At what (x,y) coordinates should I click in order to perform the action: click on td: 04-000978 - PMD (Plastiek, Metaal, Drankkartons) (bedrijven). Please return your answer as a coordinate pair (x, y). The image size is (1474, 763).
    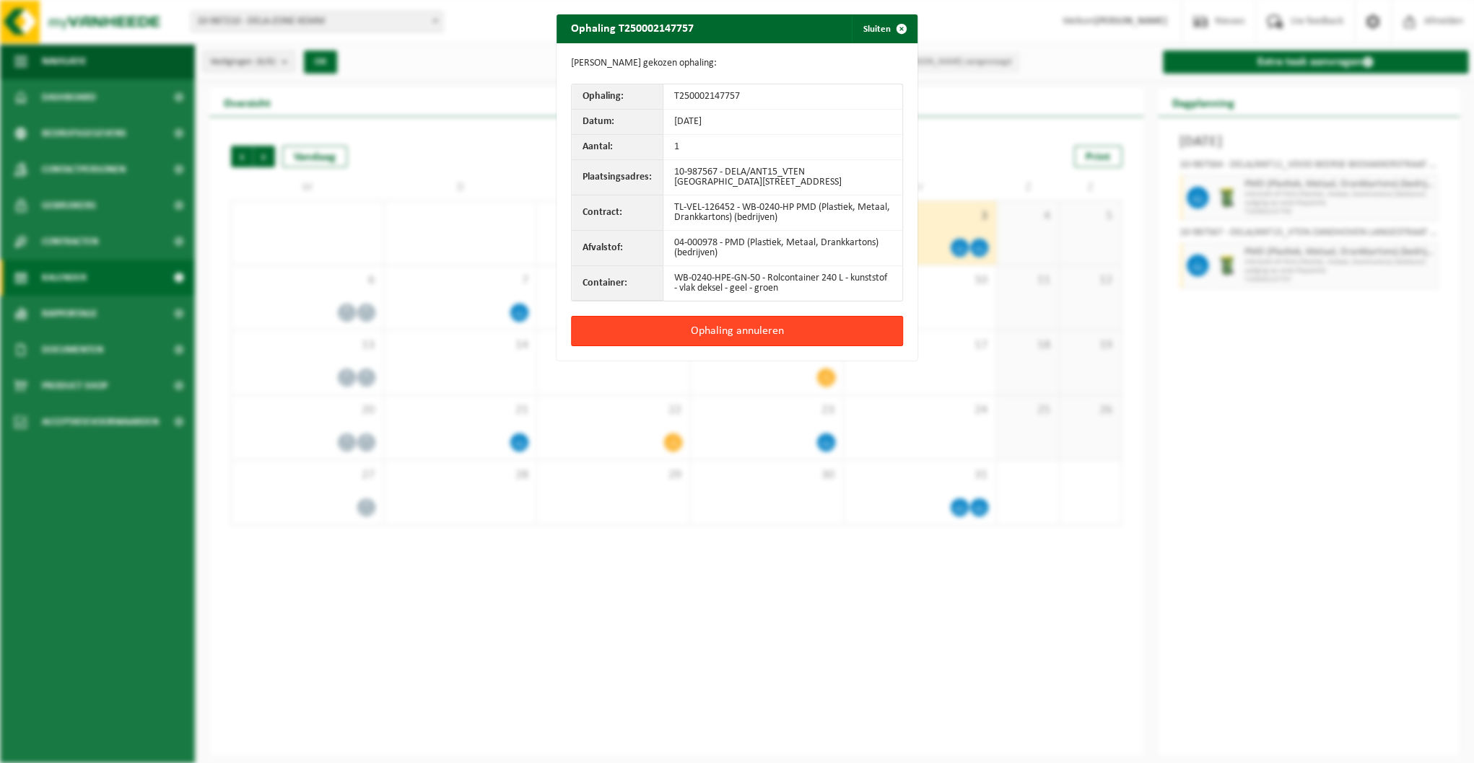
    Looking at the image, I should click on (782, 248).